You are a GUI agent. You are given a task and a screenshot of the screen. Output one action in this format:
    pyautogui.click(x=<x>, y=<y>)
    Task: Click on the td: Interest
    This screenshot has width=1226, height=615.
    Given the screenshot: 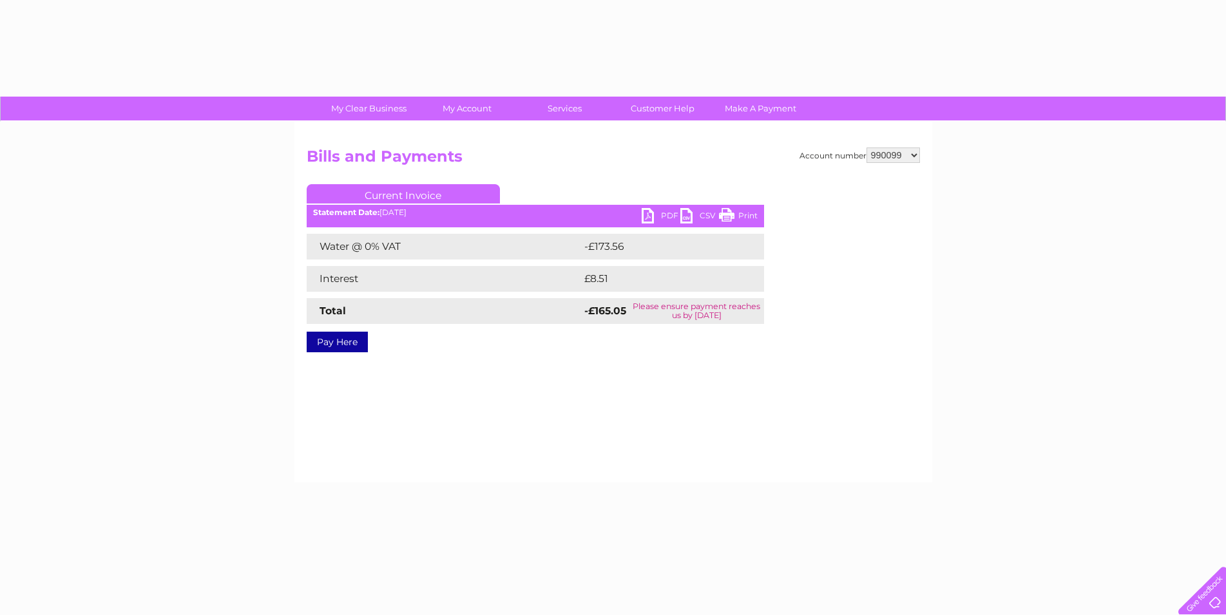 What is the action you would take?
    pyautogui.click(x=444, y=279)
    